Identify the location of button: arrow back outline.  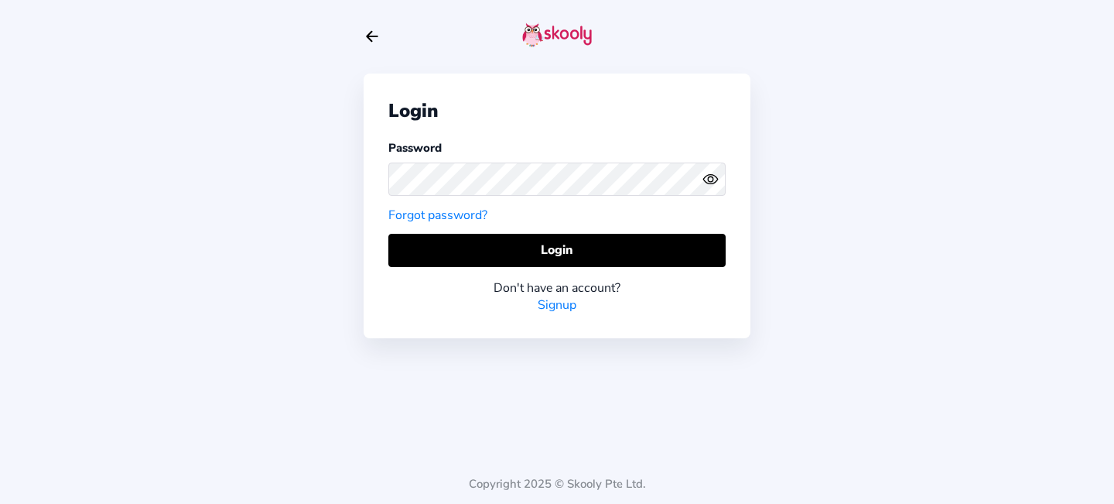
(372, 36).